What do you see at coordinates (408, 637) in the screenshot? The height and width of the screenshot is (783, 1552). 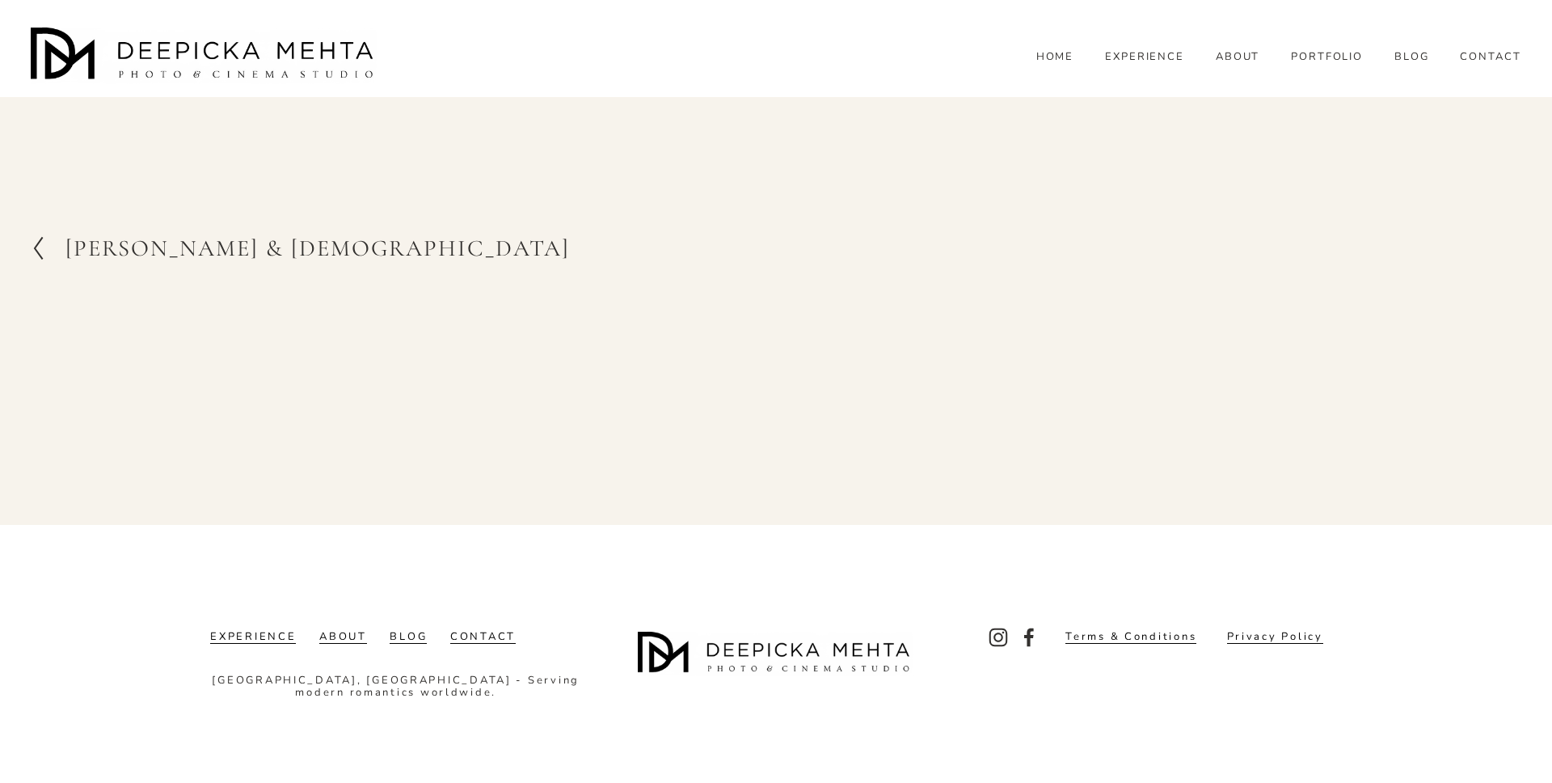 I see `a: BLOG` at bounding box center [408, 637].